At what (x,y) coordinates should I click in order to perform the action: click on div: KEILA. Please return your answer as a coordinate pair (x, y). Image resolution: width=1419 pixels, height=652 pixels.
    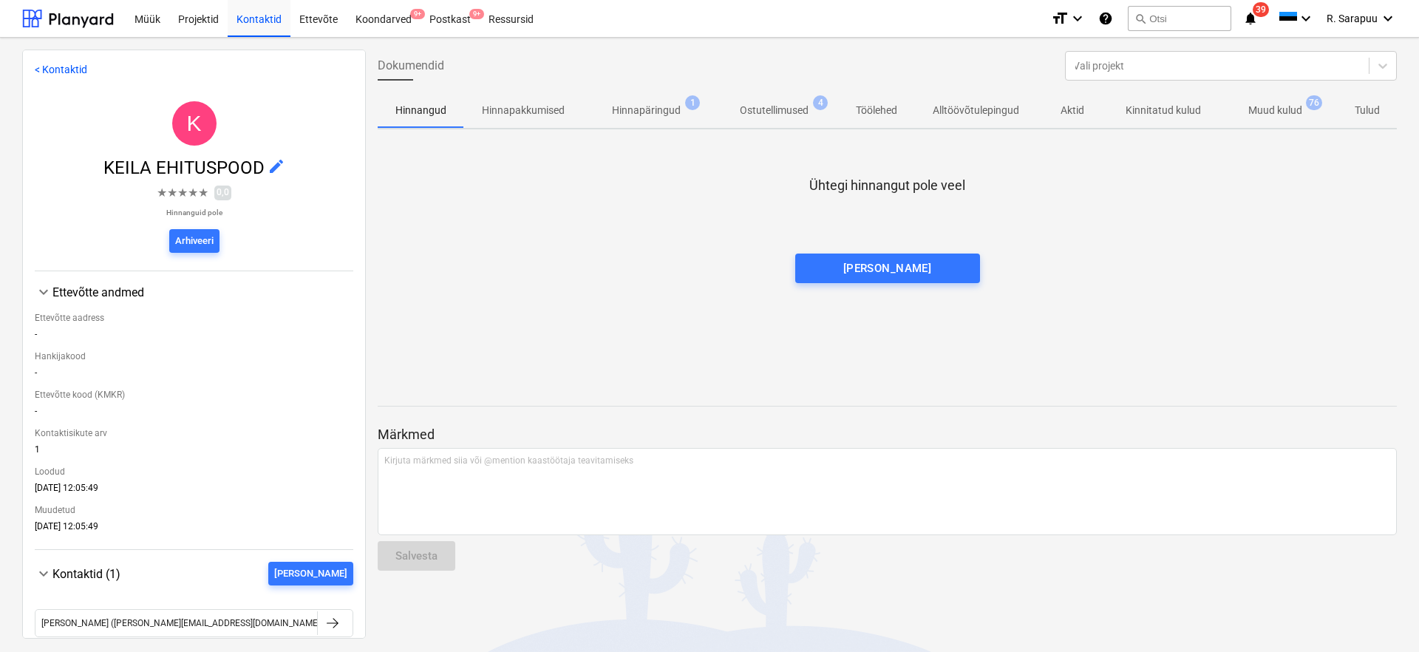
    Looking at the image, I should click on (194, 123).